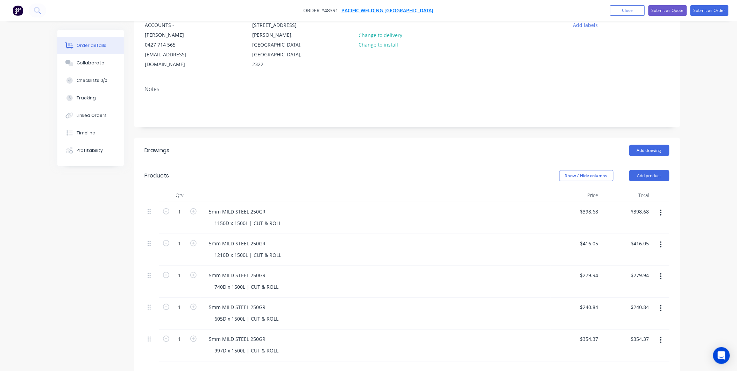  I want to click on div: 740D x 1500L | CUT & ROLL, so click(247, 287).